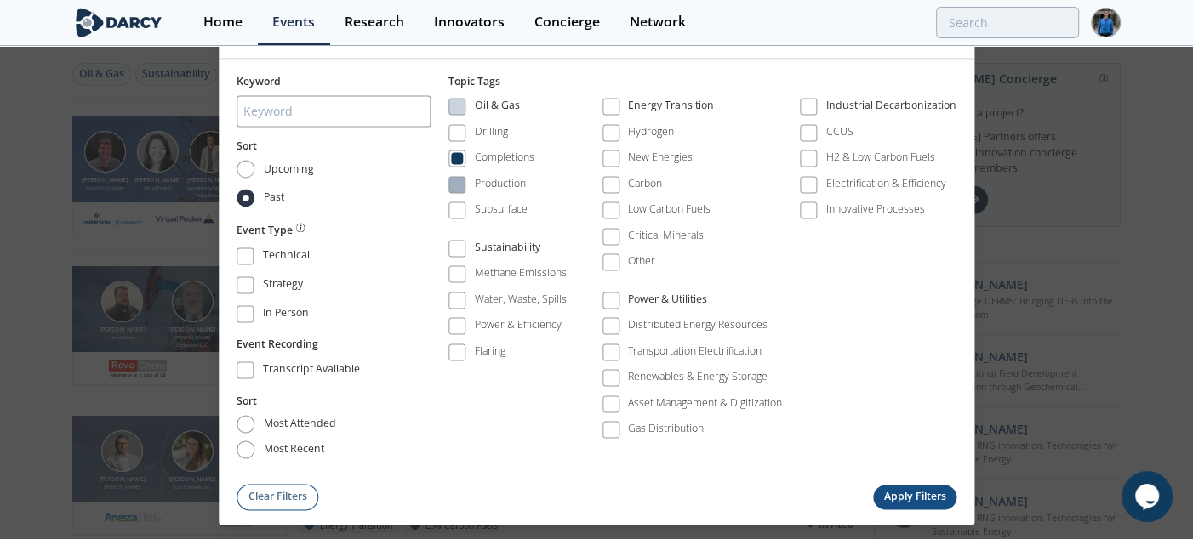  I want to click on div: Energy Transition, so click(670, 109).